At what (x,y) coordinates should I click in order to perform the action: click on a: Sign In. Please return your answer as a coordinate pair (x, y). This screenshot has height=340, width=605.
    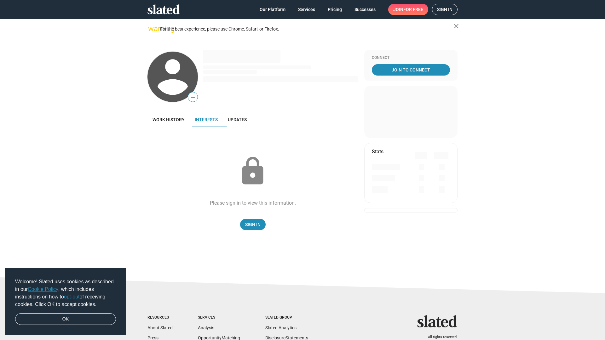
    Looking at the image, I should click on (253, 225).